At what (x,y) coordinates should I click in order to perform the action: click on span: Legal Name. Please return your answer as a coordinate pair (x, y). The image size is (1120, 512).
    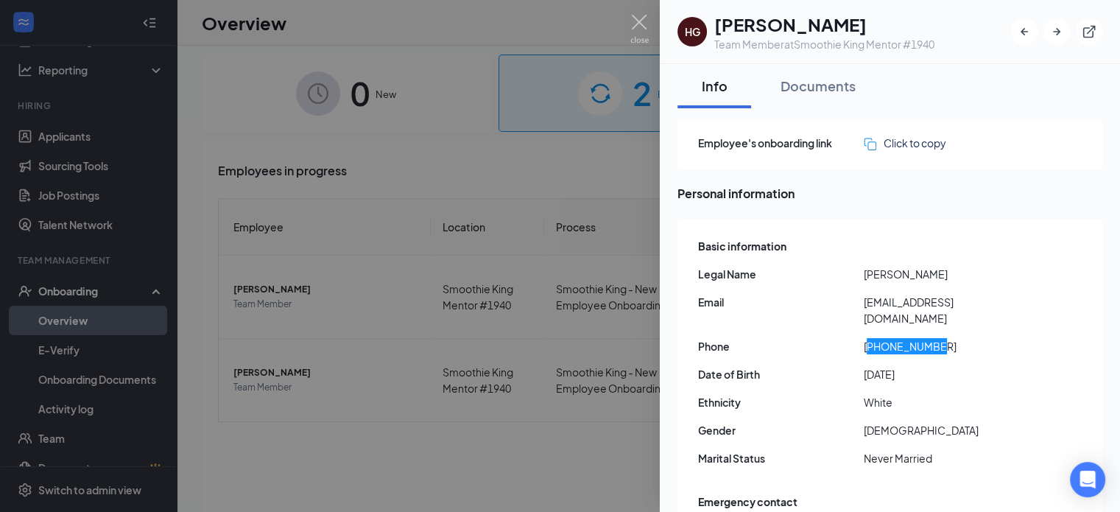
    Looking at the image, I should click on (781, 274).